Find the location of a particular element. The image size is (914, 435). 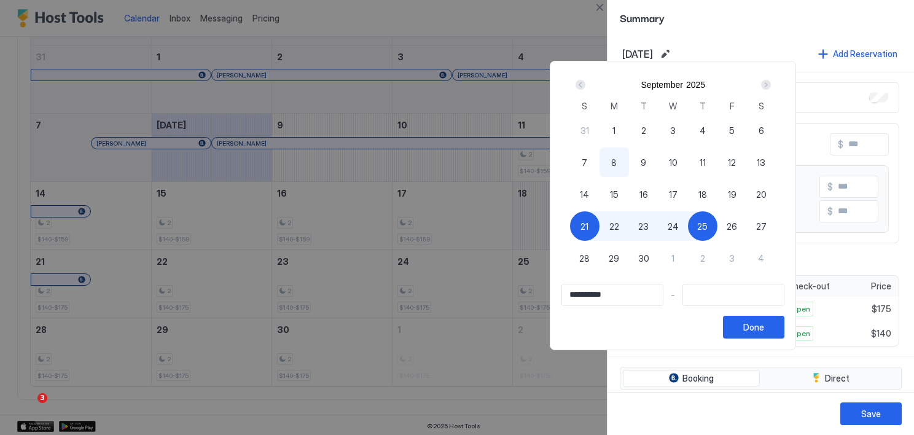

span: 13 is located at coordinates (761, 162).